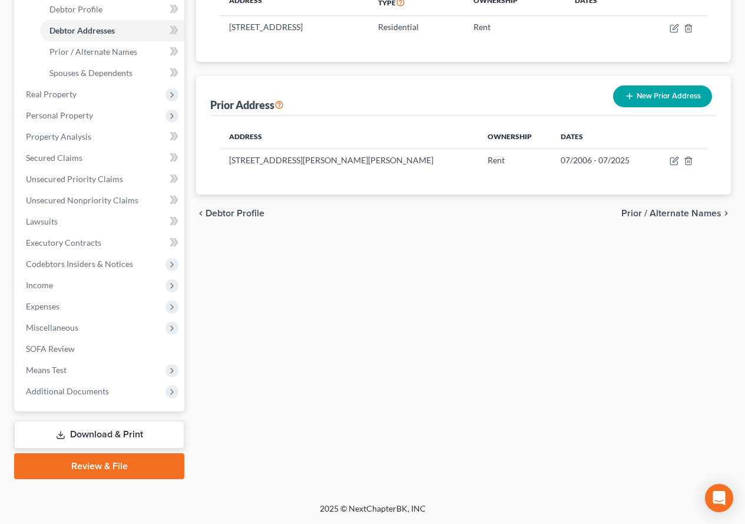 The width and height of the screenshot is (745, 524). I want to click on span: Real Property, so click(51, 94).